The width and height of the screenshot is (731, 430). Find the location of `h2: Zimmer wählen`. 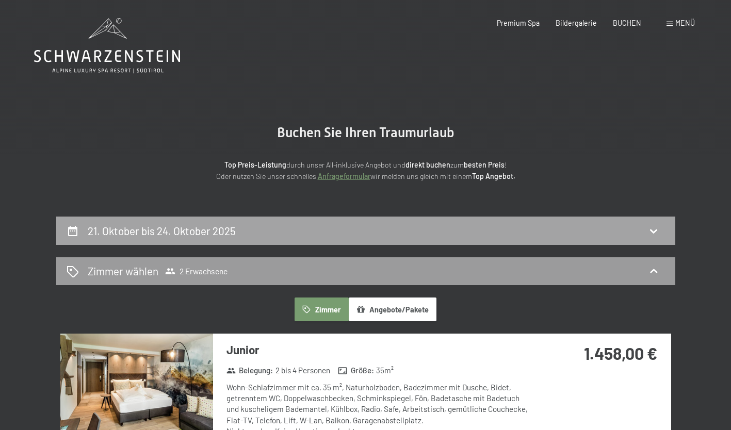

h2: Zimmer wählen is located at coordinates (123, 271).